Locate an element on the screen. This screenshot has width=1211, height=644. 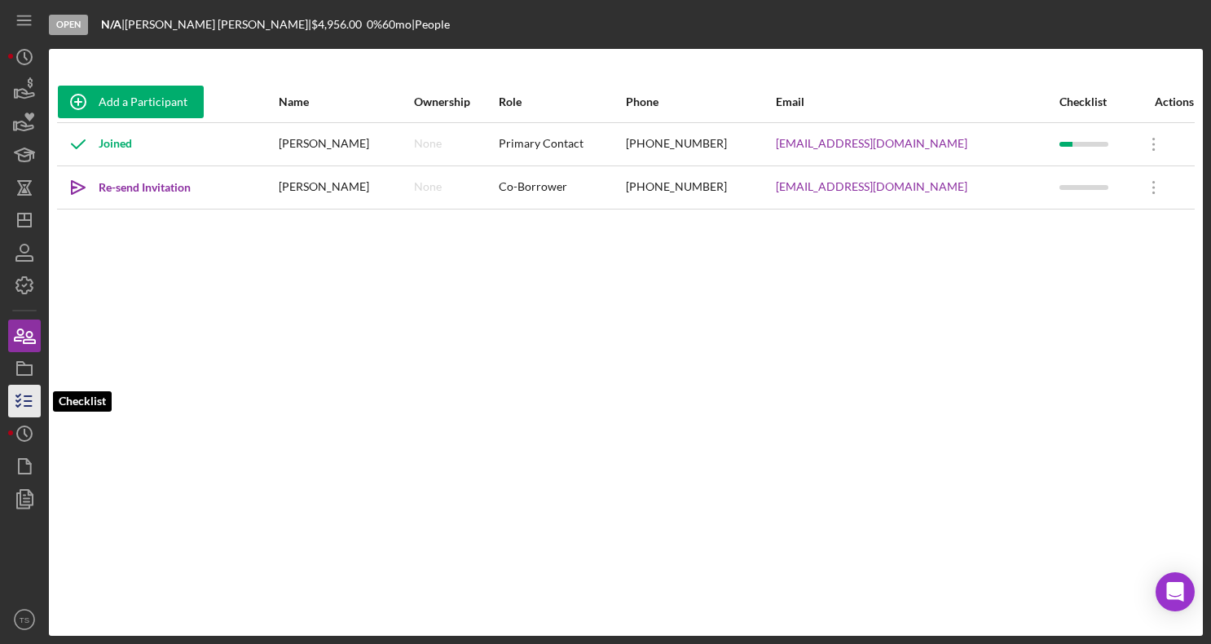
div: Name is located at coordinates (346, 102).